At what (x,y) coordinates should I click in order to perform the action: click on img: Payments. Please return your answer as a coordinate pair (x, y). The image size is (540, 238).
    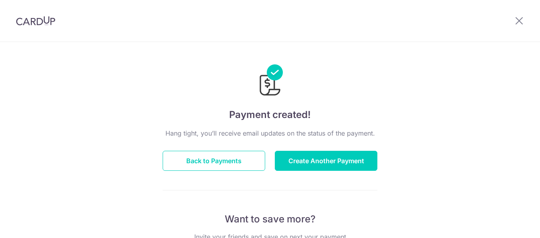
    Looking at the image, I should click on (270, 81).